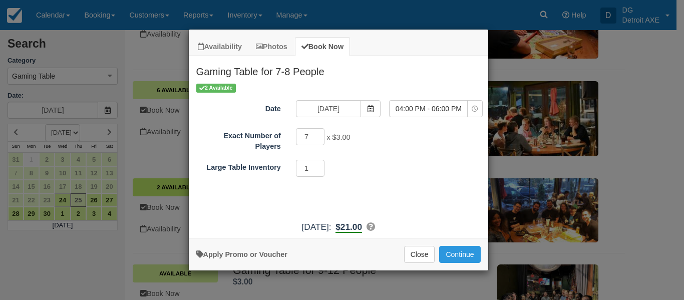 This screenshot has width=684, height=300. What do you see at coordinates (216, 88) in the screenshot?
I see `span: 2 Available` at bounding box center [216, 88].